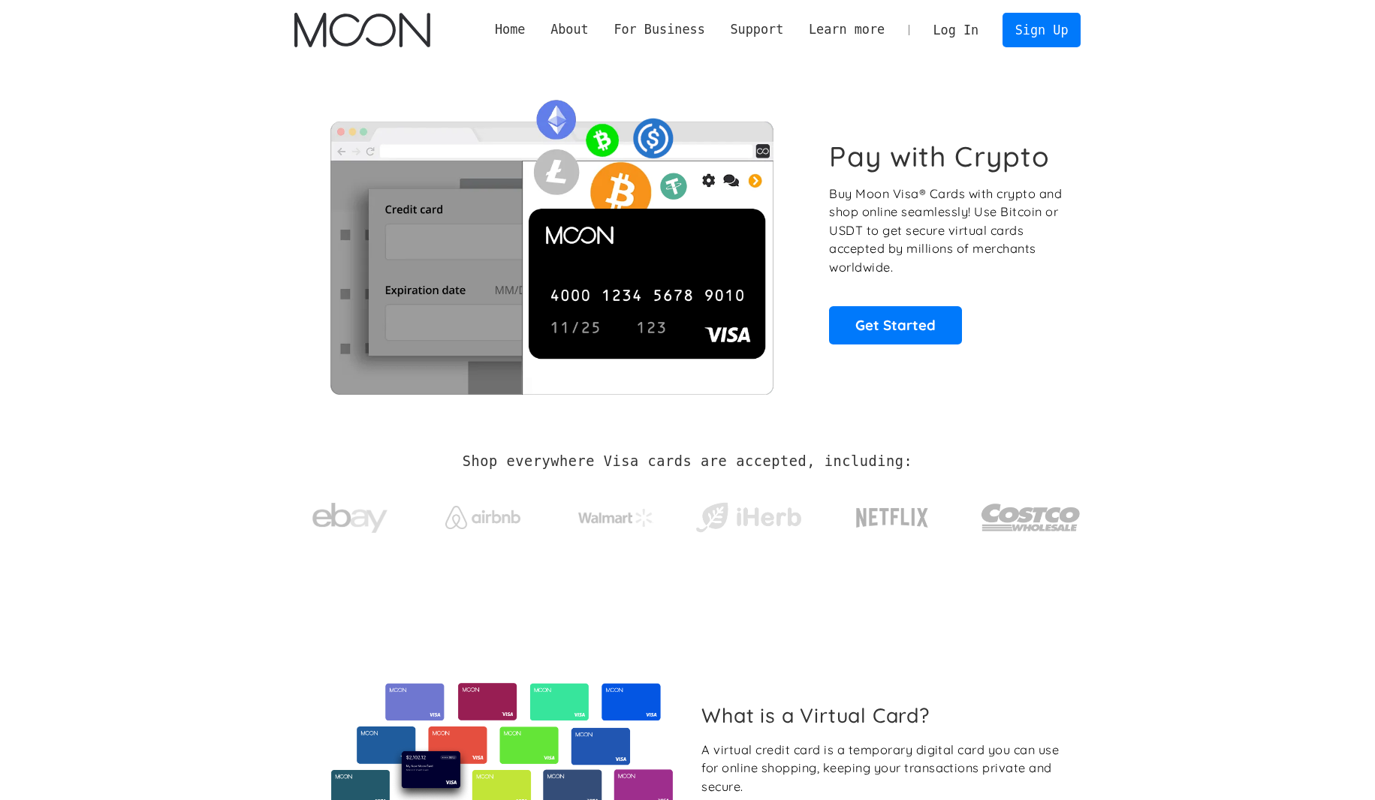 The height and width of the screenshot is (800, 1375). What do you see at coordinates (687, 462) in the screenshot?
I see `h2: Shop everywhere Visa cards are accepted, including:` at bounding box center [687, 462].